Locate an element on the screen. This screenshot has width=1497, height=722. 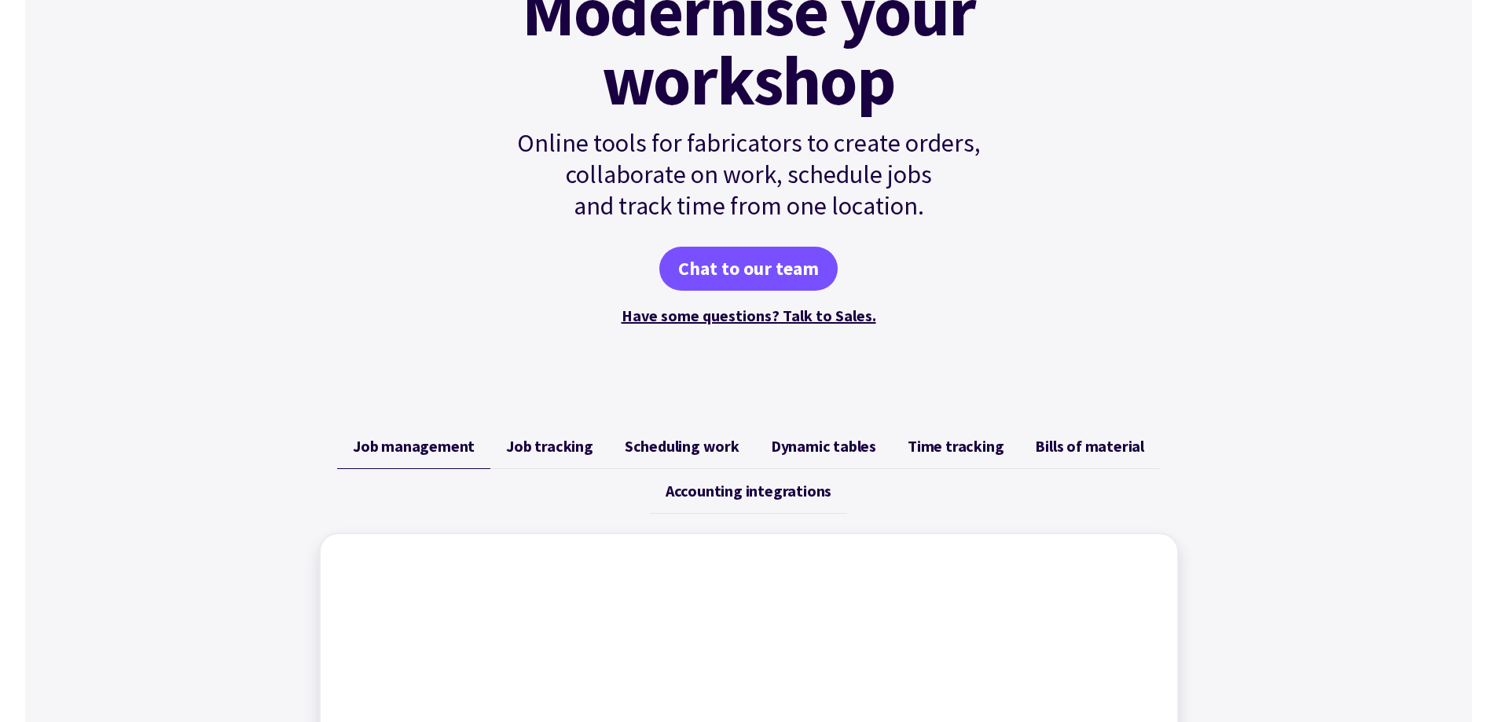
p: Online tools for fabricators to create orders, collaborate on work, schedule jobs and track time ... is located at coordinates (749, 174).